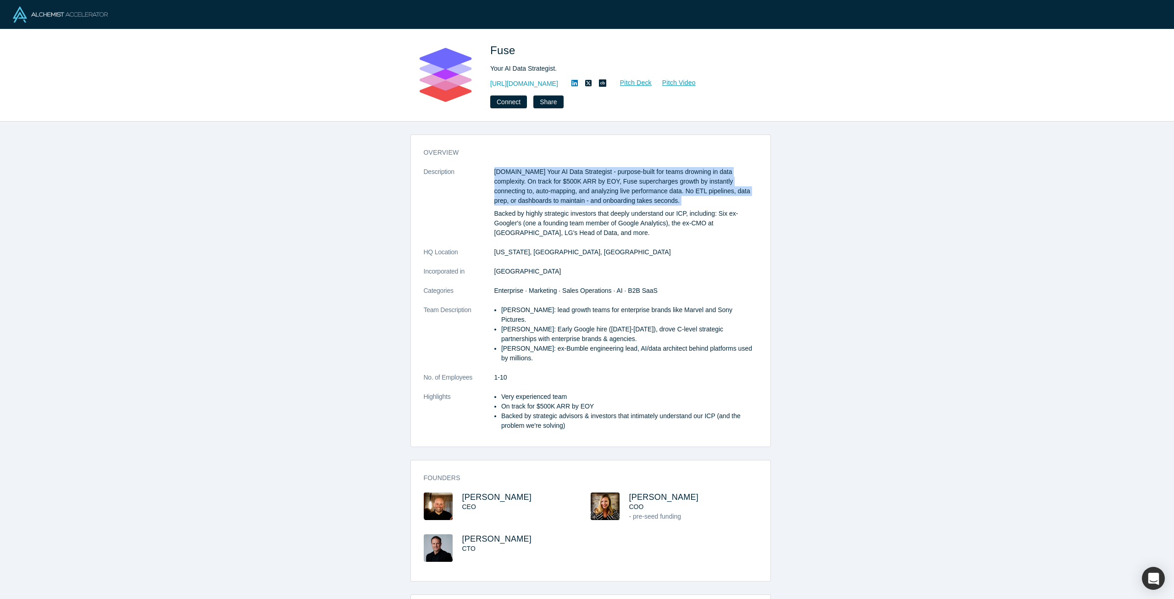 The image size is (1174, 599). What do you see at coordinates (605, 506) in the screenshot?
I see `img: Jill Randell's Profile Image` at bounding box center [605, 506].